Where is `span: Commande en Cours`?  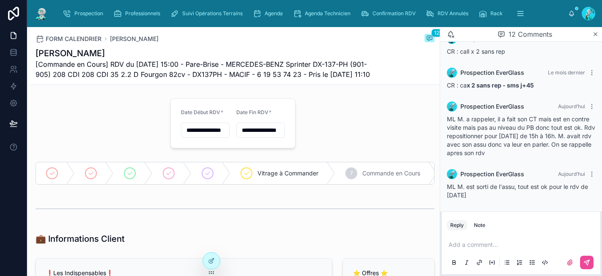
span: Commande en Cours is located at coordinates (391, 173).